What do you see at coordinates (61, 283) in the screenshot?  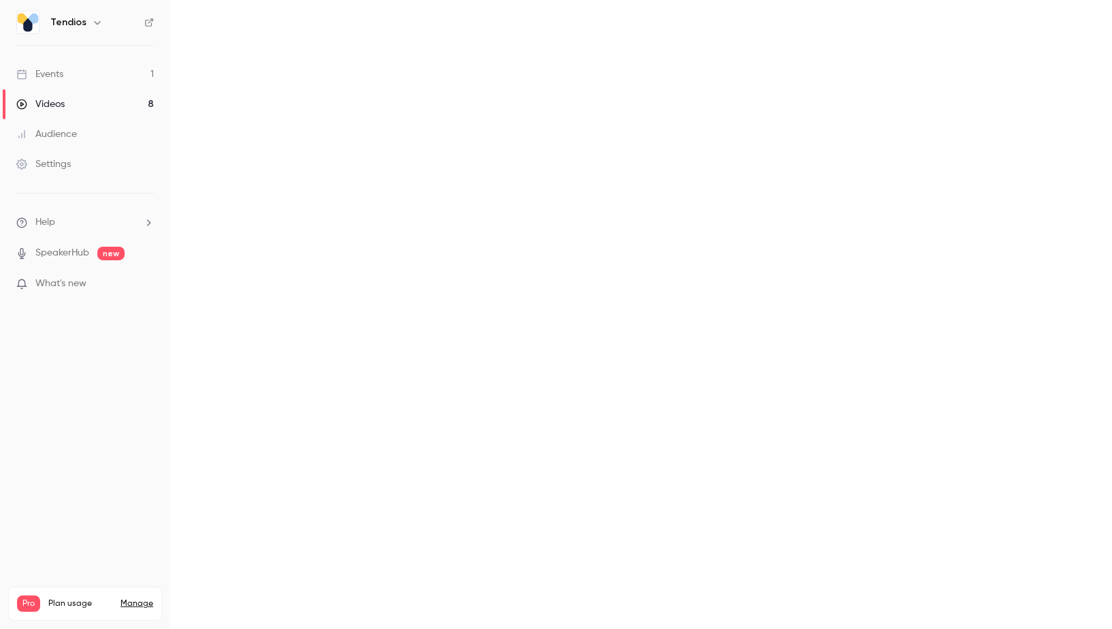 I see `span: What's new` at bounding box center [61, 283].